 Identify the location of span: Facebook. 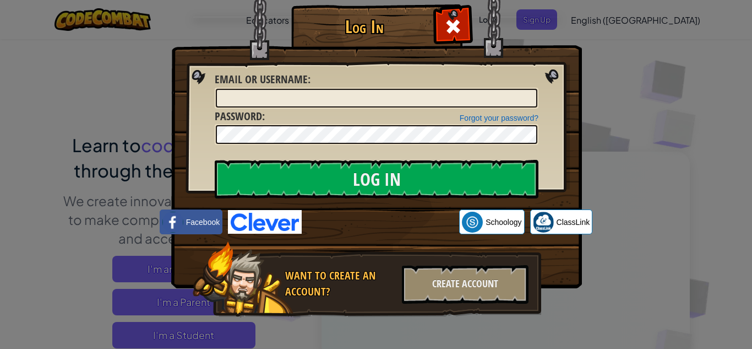
(203, 222).